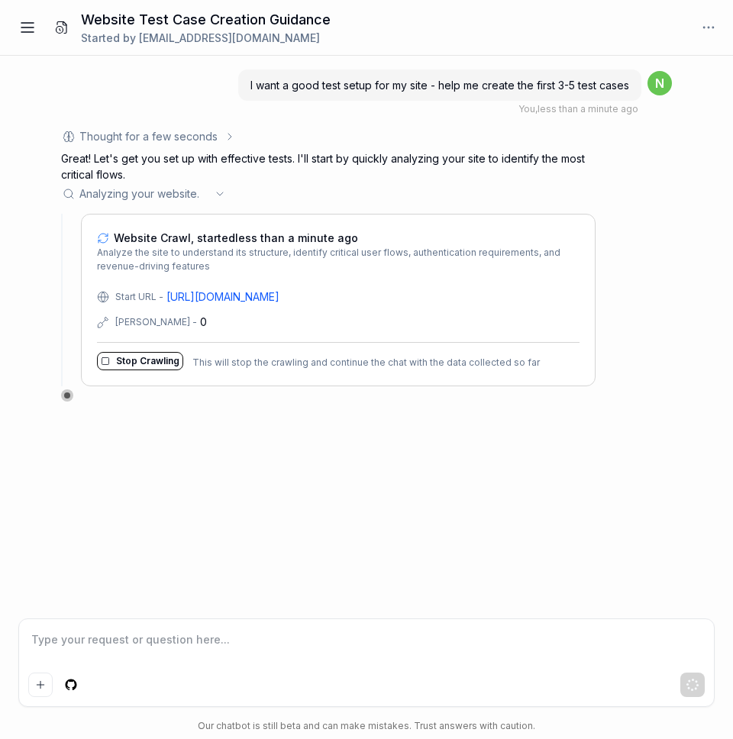 The width and height of the screenshot is (733, 739). Describe the element at coordinates (139, 297) in the screenshot. I see `div: Start URL -` at that location.